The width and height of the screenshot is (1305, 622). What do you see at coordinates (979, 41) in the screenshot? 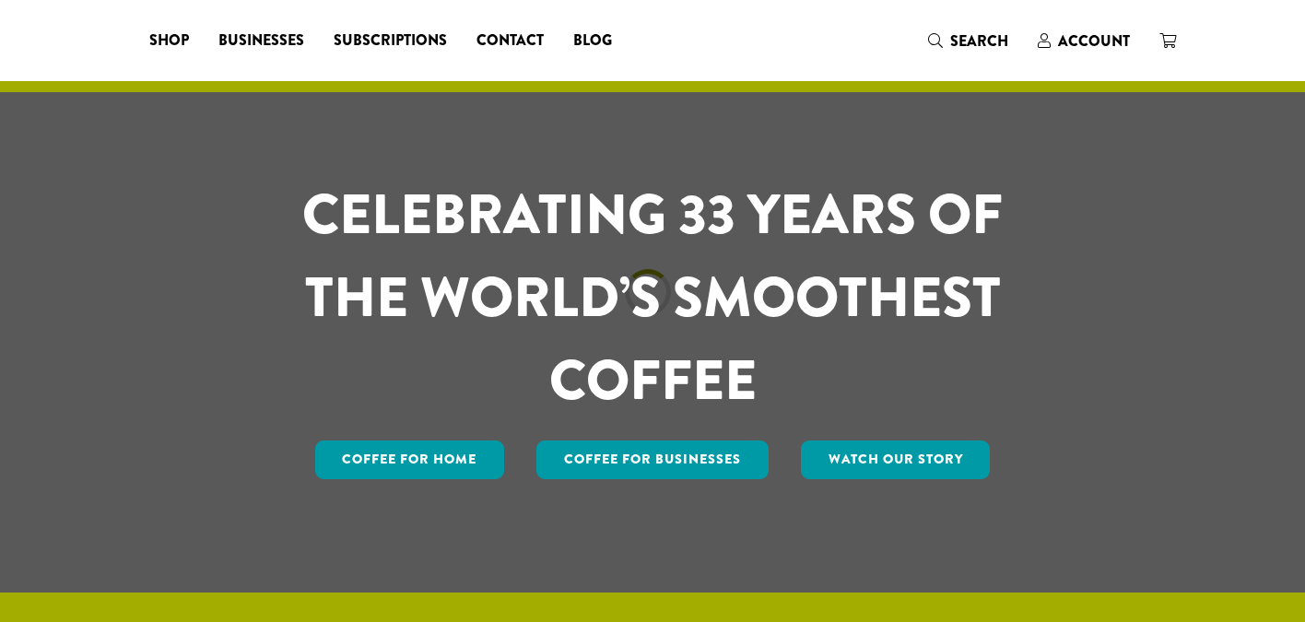
I see `span: Search` at bounding box center [979, 41].